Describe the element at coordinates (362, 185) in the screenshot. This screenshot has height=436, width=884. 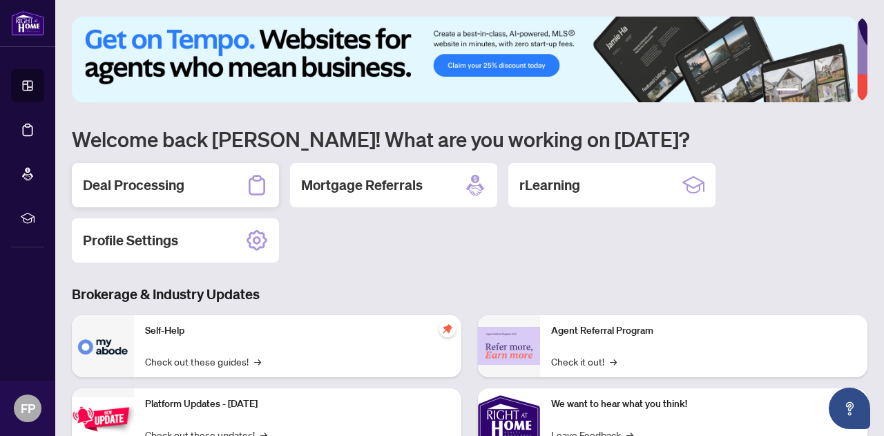
I see `h2: Mortgage Referrals` at that location.